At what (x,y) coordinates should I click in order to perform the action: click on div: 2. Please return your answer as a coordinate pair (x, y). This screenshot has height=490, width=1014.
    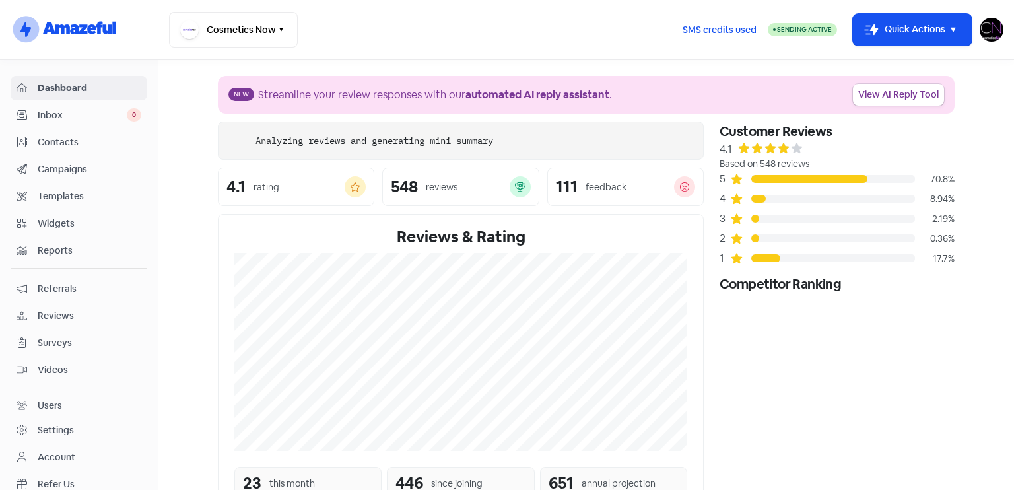
    Looking at the image, I should click on (725, 238).